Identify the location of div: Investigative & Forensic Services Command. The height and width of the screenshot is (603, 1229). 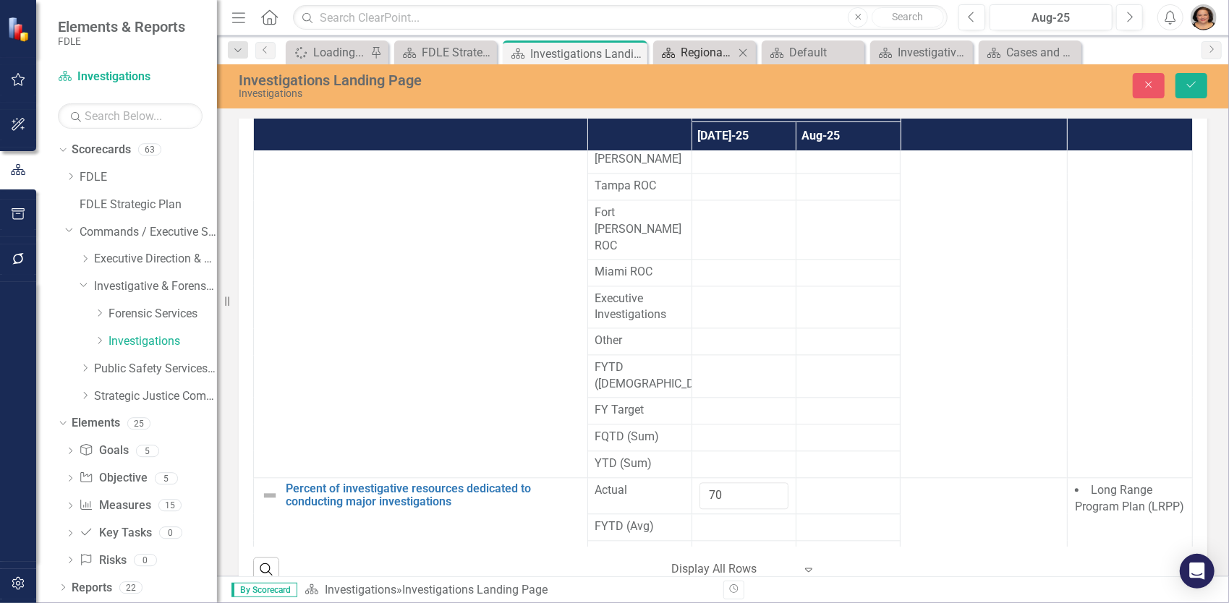
(933, 52).